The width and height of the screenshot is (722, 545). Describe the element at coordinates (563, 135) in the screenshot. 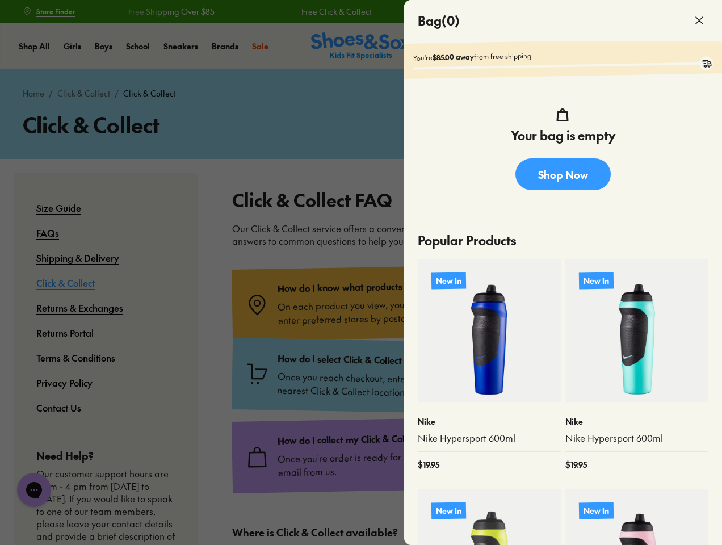

I see `h4: Your bag is empty` at that location.